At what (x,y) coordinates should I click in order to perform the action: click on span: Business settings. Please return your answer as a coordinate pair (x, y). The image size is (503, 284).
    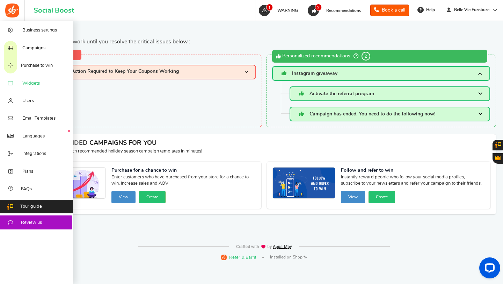
    Looking at the image, I should click on (39, 30).